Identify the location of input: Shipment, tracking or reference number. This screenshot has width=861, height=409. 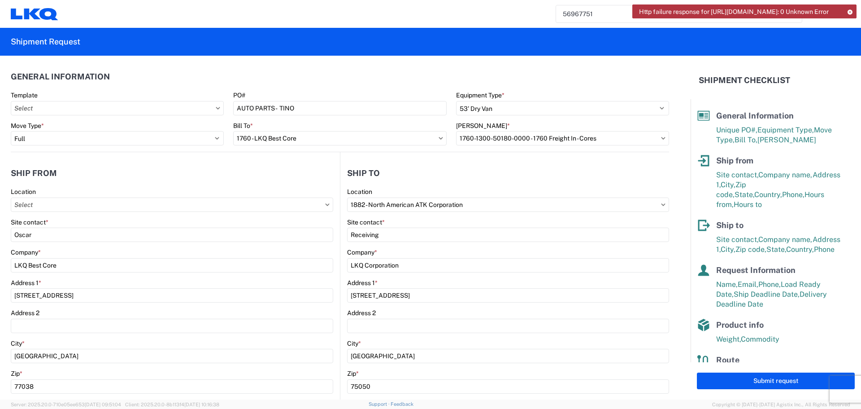
(672, 14).